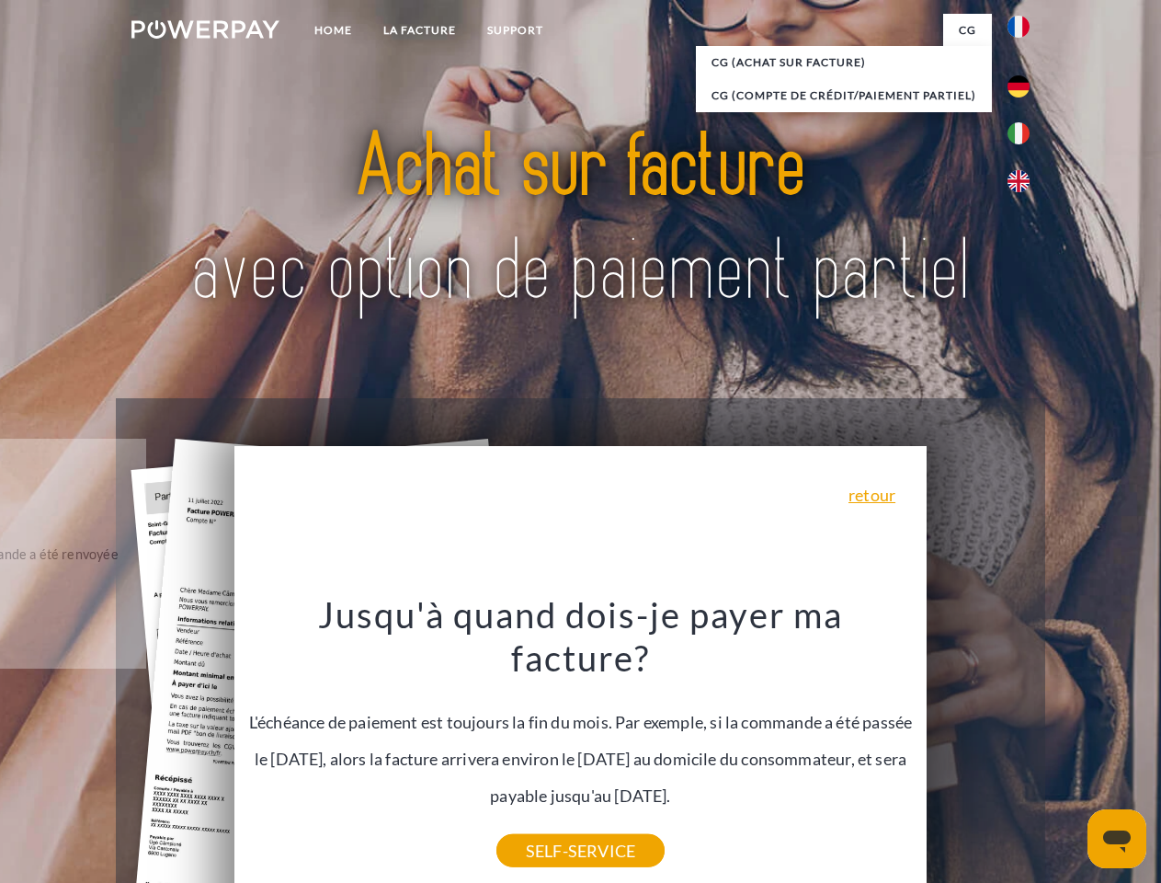 The height and width of the screenshot is (883, 1161). I want to click on img: de, so click(1019, 86).